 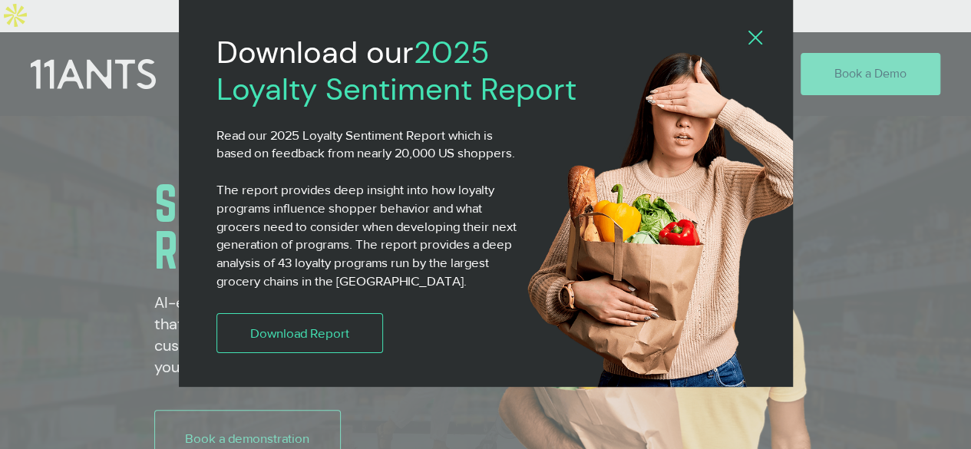 I want to click on p: Read our 2025 Loyalty Sentiment Report which is based on feedback from nearly 20,000 US shoppers., so click(x=370, y=144).